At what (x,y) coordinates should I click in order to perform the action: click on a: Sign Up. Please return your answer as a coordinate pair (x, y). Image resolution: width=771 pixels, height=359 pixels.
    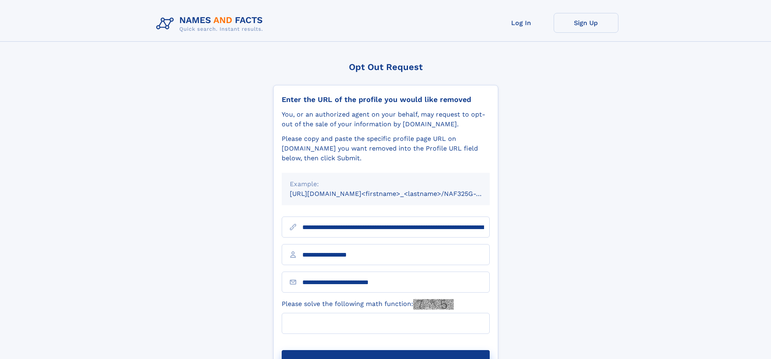
    Looking at the image, I should click on (586, 23).